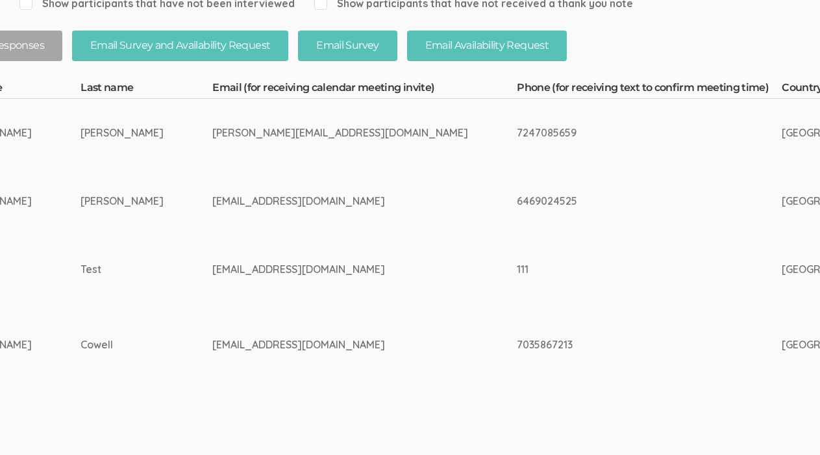  Describe the element at coordinates (625, 201) in the screenshot. I see `div: 6469024525` at that location.